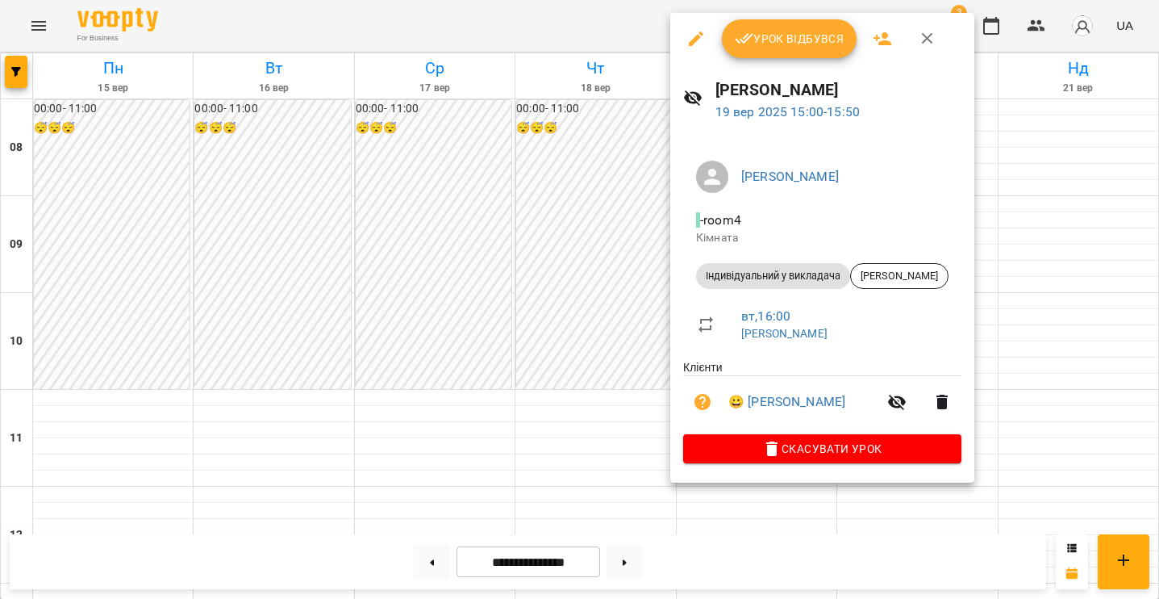 The image size is (1159, 599). I want to click on button: Урок відбувся, so click(790, 39).